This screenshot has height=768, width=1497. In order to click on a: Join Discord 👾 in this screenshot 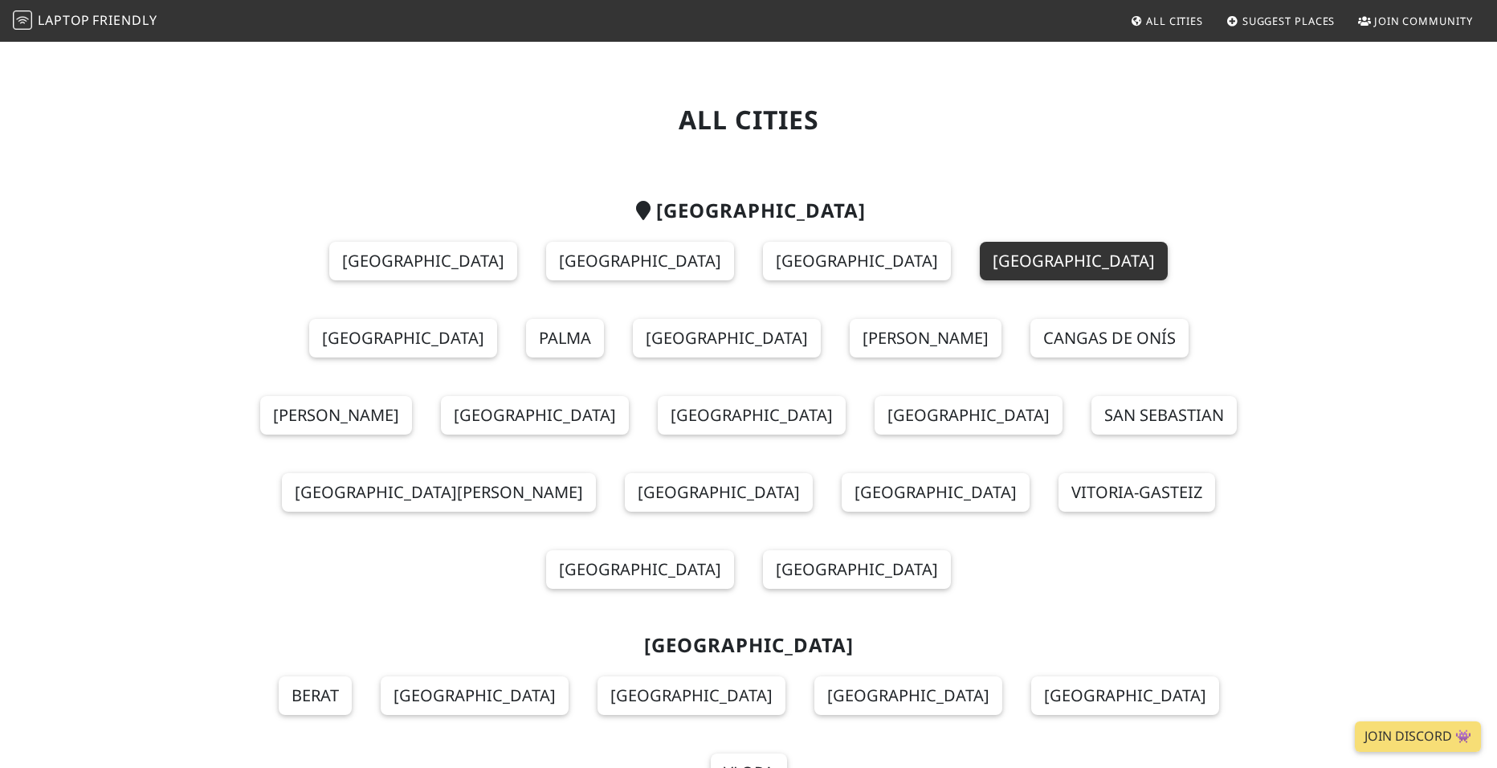, I will do `click(1417, 736)`.